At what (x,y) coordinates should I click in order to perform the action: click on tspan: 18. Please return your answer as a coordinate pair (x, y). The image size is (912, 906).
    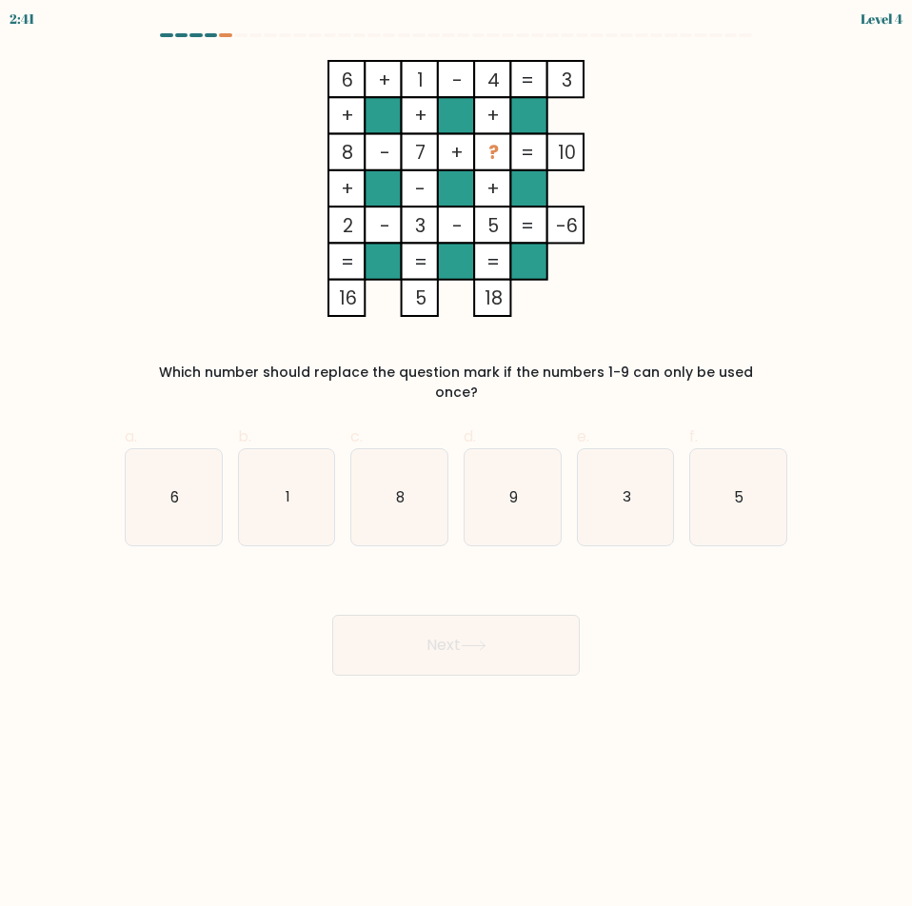
    Looking at the image, I should click on (493, 298).